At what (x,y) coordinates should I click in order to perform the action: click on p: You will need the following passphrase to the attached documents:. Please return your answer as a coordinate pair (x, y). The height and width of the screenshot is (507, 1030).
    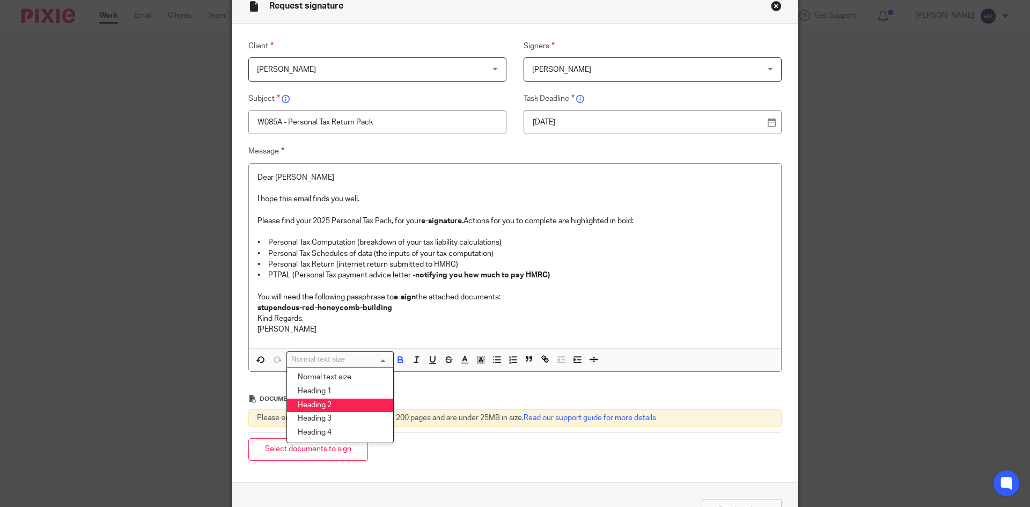
    Looking at the image, I should click on (515, 297).